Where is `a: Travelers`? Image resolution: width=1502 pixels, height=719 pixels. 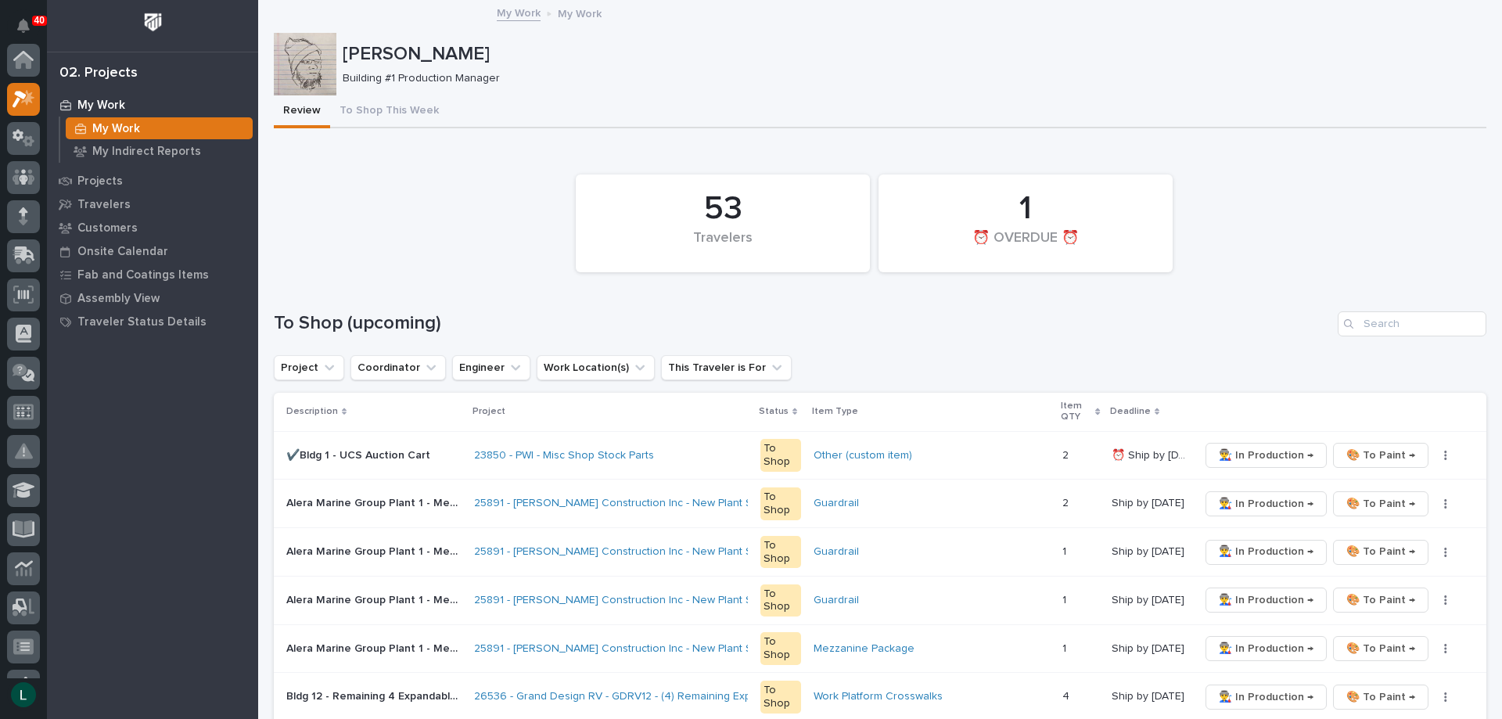 a: Travelers is located at coordinates (153, 204).